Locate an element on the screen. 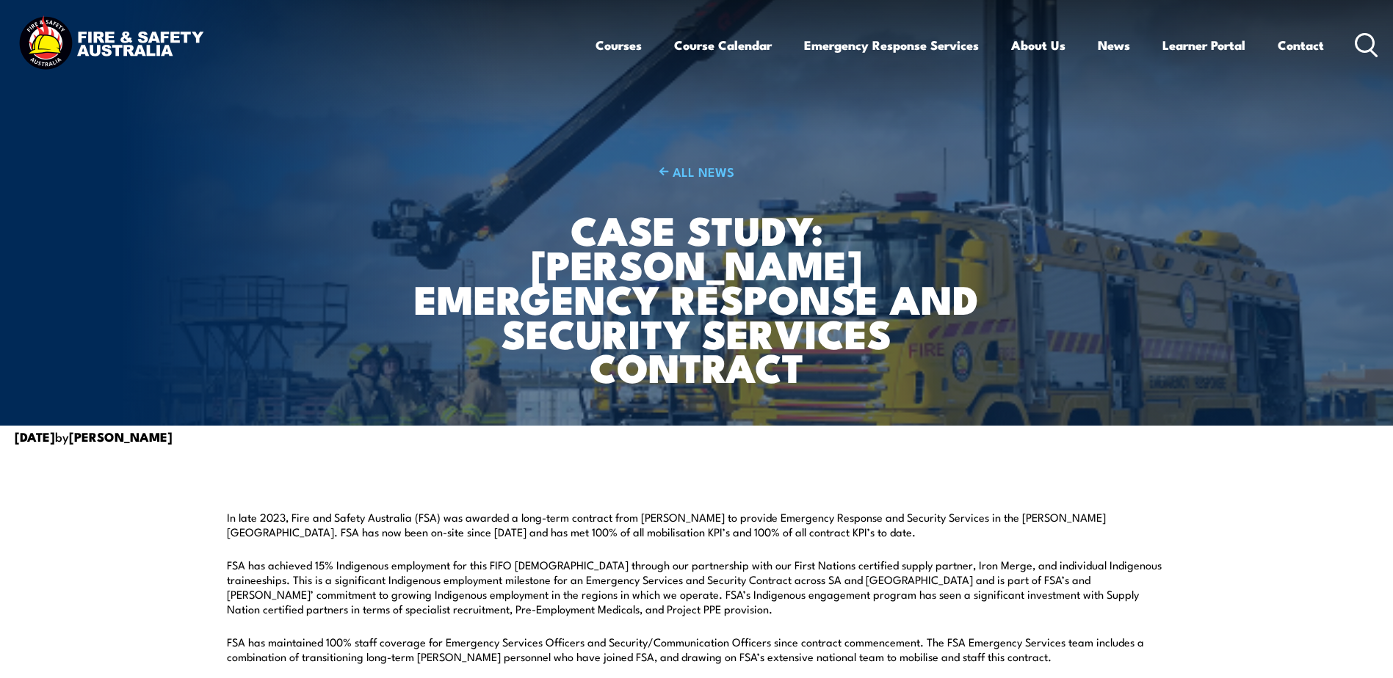  a: About Us is located at coordinates (1038, 45).